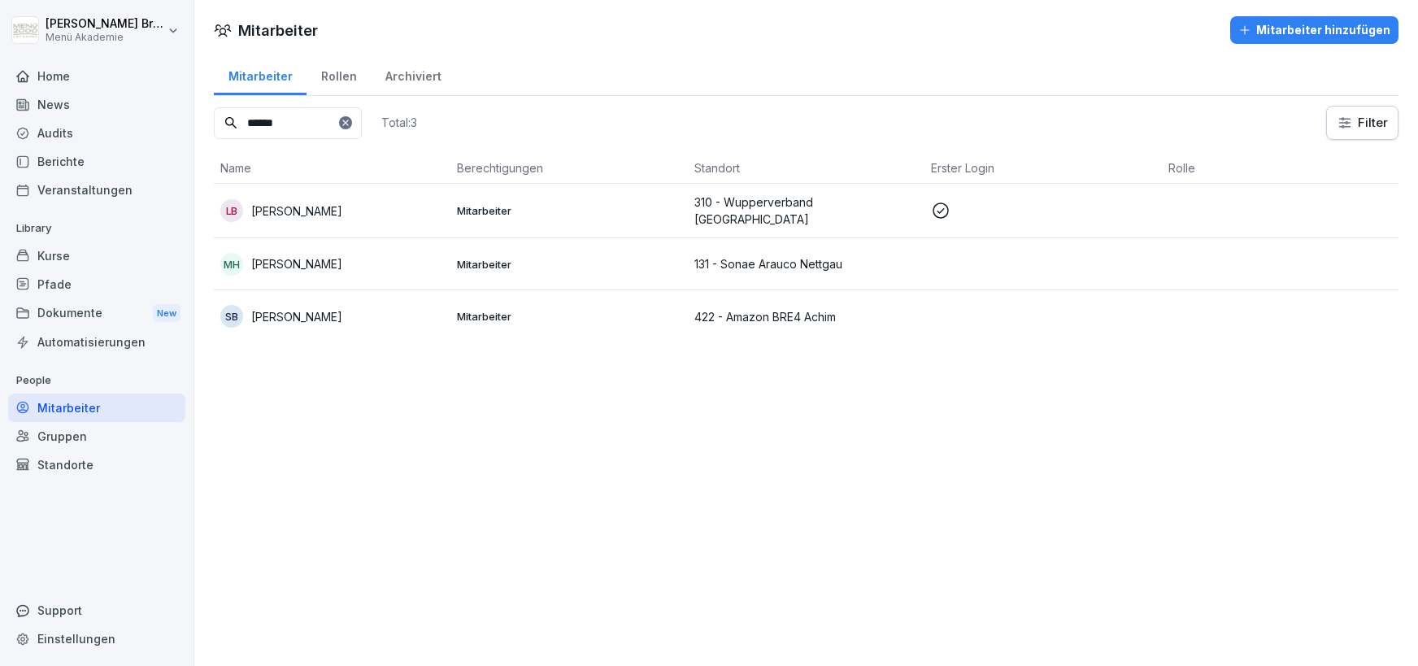  What do you see at coordinates (97, 104) in the screenshot?
I see `div: News` at bounding box center [97, 104].